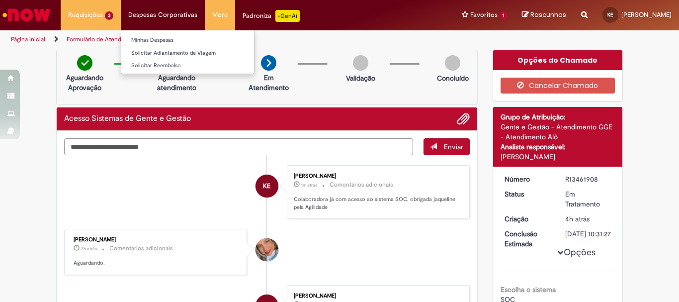  What do you see at coordinates (463, 119) in the screenshot?
I see `button: Adicionar anexos` at bounding box center [463, 119].